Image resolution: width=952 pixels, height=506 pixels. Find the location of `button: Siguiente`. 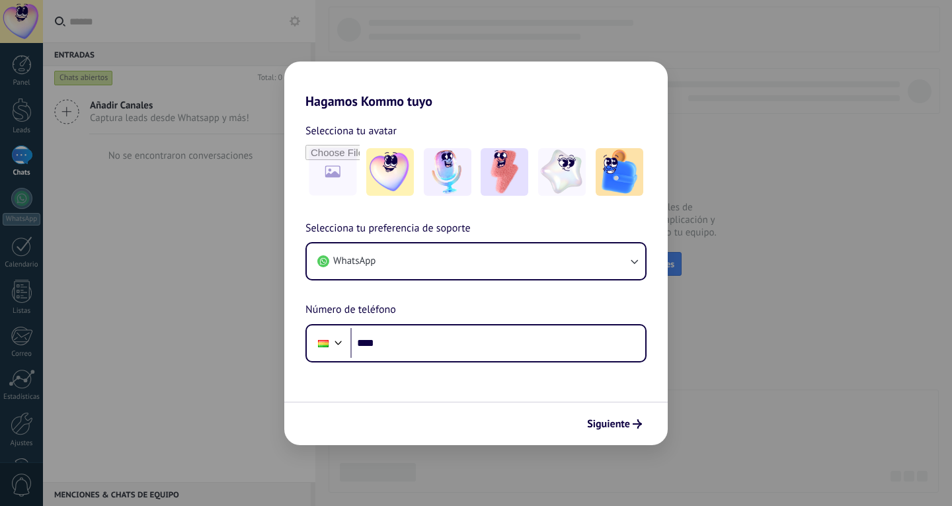

button: Siguiente is located at coordinates (614, 424).